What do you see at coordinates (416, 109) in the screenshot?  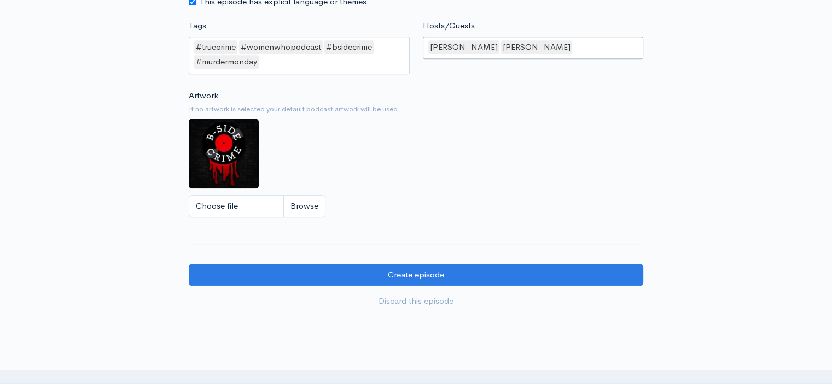 I see `small: If no artwork is selected your default podcast artwork will be used` at bounding box center [416, 109].